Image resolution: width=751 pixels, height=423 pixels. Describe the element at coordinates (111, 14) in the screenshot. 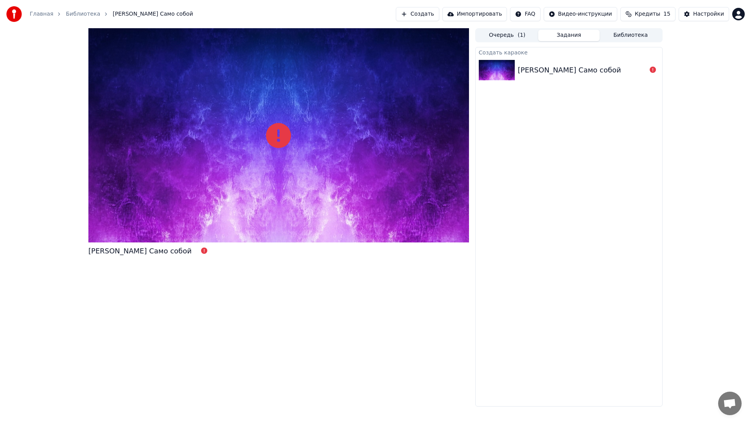

I see `nav: breadcrumb` at that location.